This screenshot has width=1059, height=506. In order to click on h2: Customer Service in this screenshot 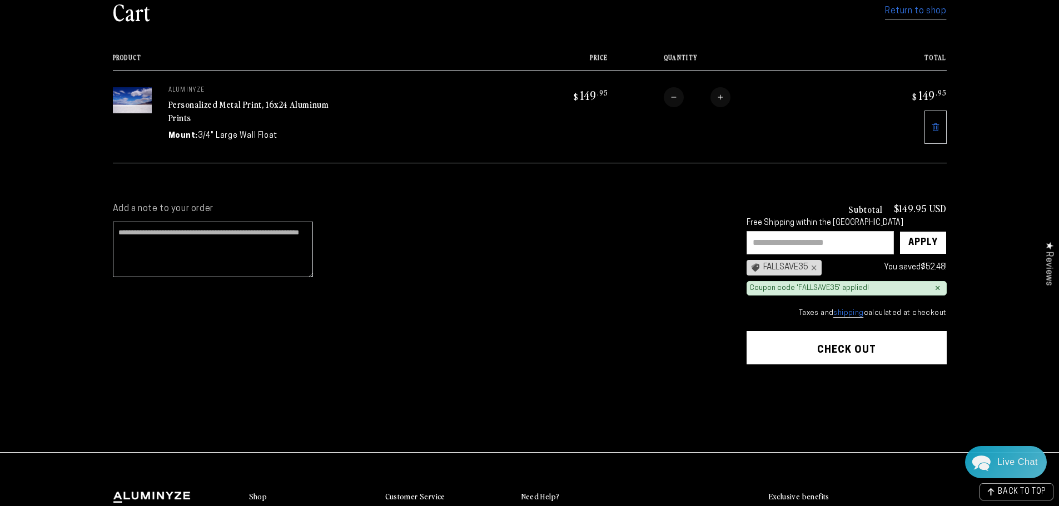, I will do `click(415, 497)`.